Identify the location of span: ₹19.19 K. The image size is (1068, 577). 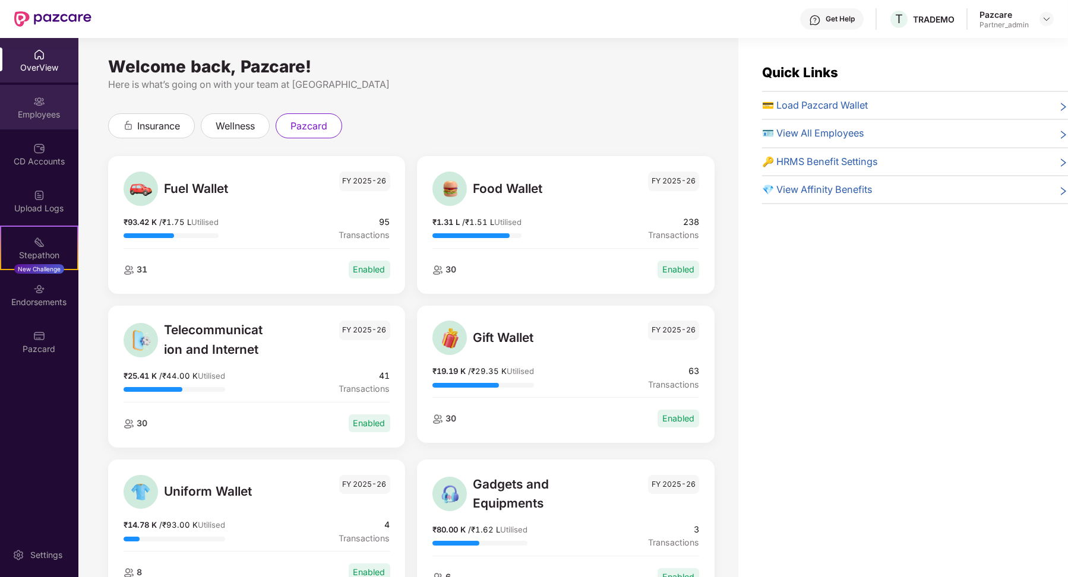
(450, 371).